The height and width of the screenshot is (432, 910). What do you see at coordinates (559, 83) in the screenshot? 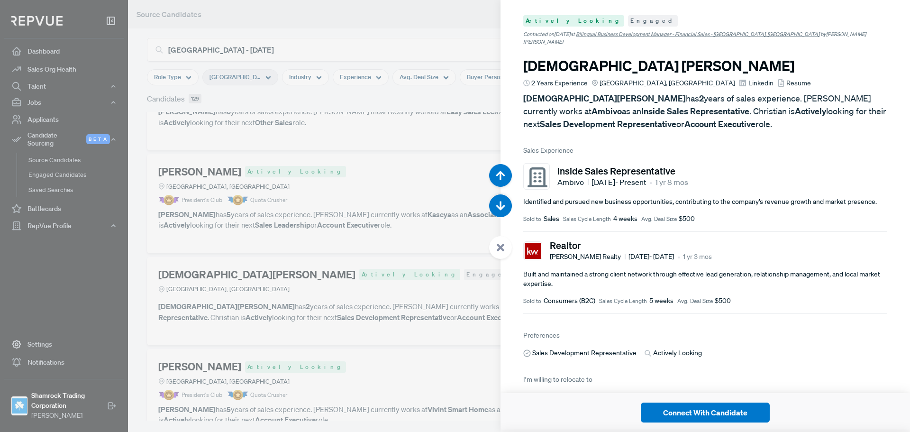
I see `span: 2 Years Experience` at bounding box center [559, 83].